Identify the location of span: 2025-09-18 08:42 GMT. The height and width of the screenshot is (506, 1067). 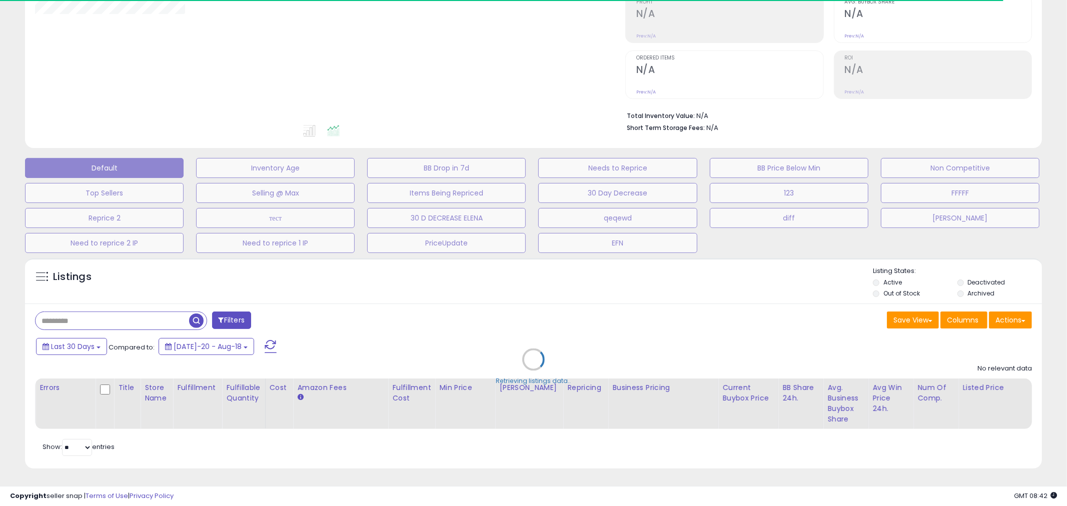
(1036, 496).